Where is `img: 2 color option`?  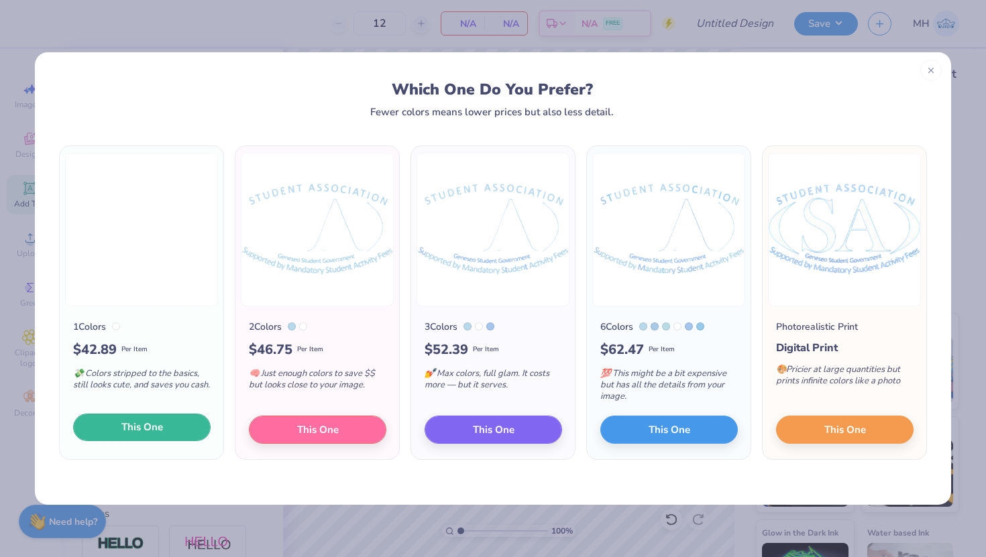 img: 2 color option is located at coordinates (317, 229).